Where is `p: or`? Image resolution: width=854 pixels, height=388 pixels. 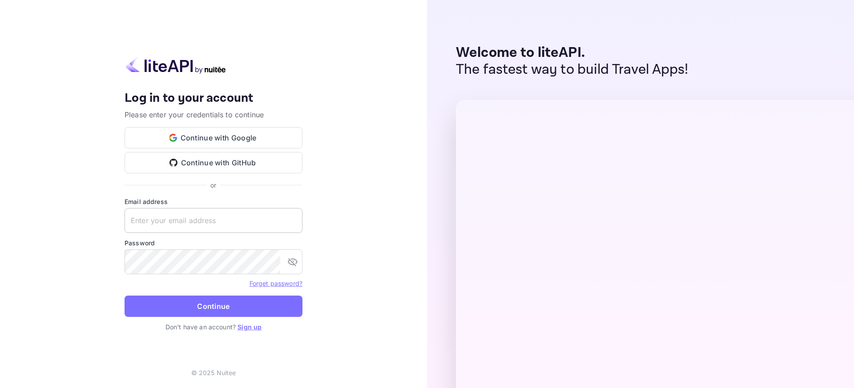
p: or is located at coordinates (213, 185).